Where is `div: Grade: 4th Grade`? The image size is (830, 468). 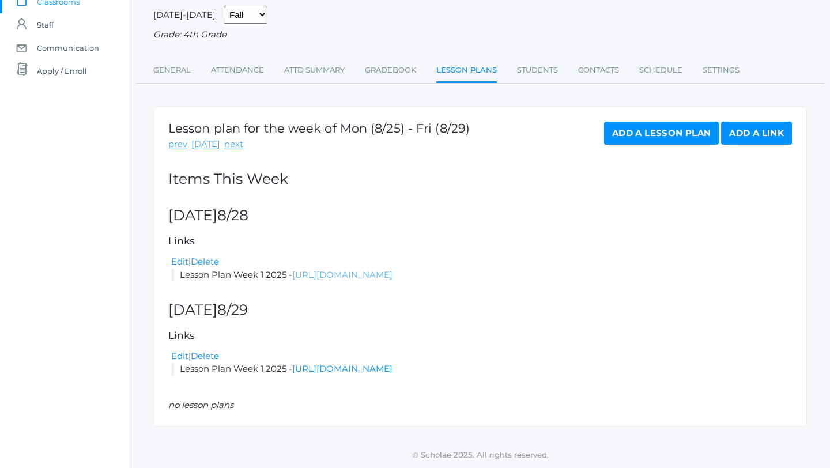 div: Grade: 4th Grade is located at coordinates (480, 35).